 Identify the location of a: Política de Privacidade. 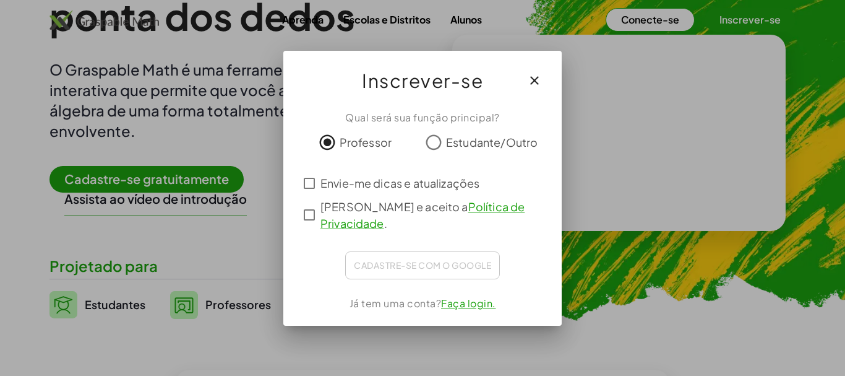
(423, 215).